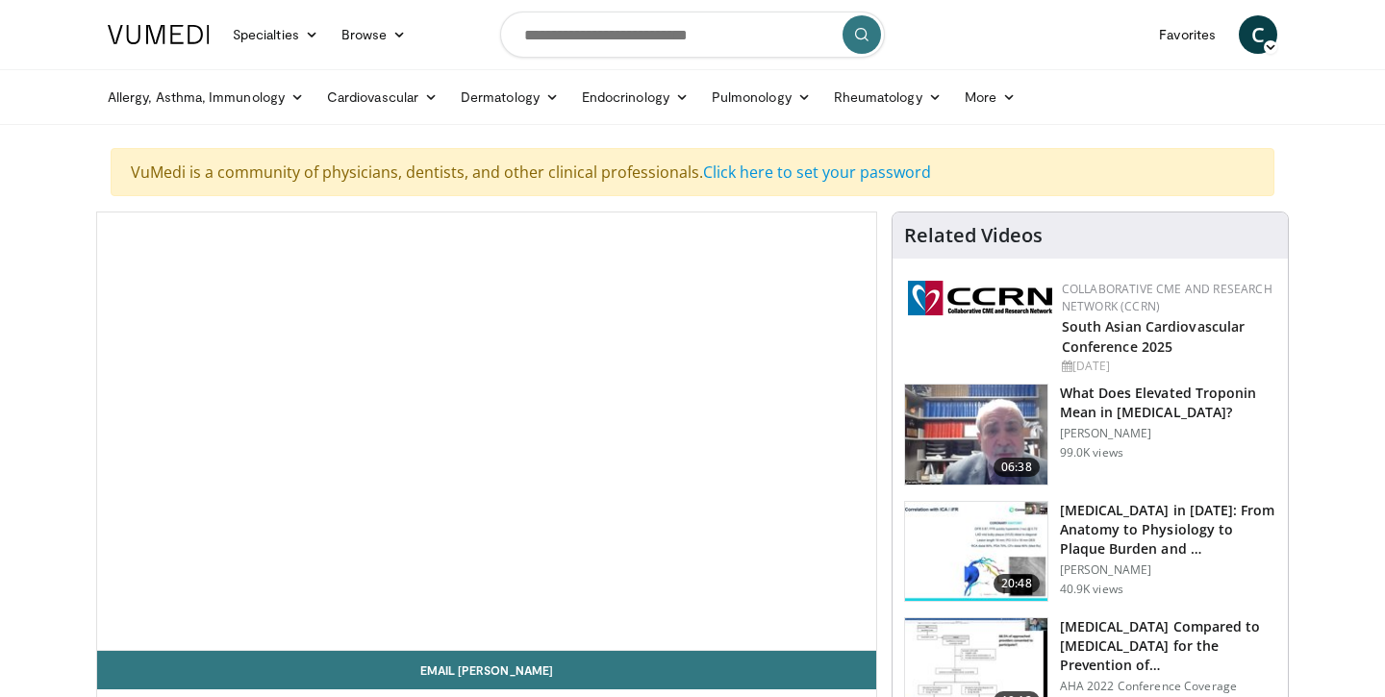 Image resolution: width=1385 pixels, height=697 pixels. What do you see at coordinates (1258, 35) in the screenshot?
I see `a: C` at bounding box center [1258, 35].